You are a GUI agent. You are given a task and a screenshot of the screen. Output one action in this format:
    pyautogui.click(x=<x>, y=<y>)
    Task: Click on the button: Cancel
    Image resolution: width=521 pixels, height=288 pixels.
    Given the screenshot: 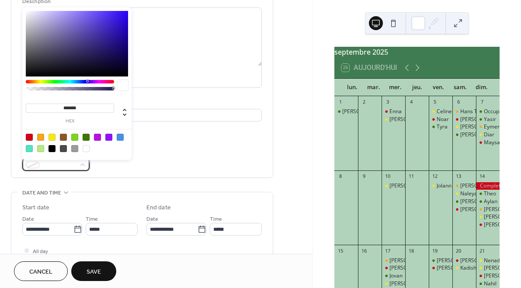 What is the action you would take?
    pyautogui.click(x=41, y=271)
    